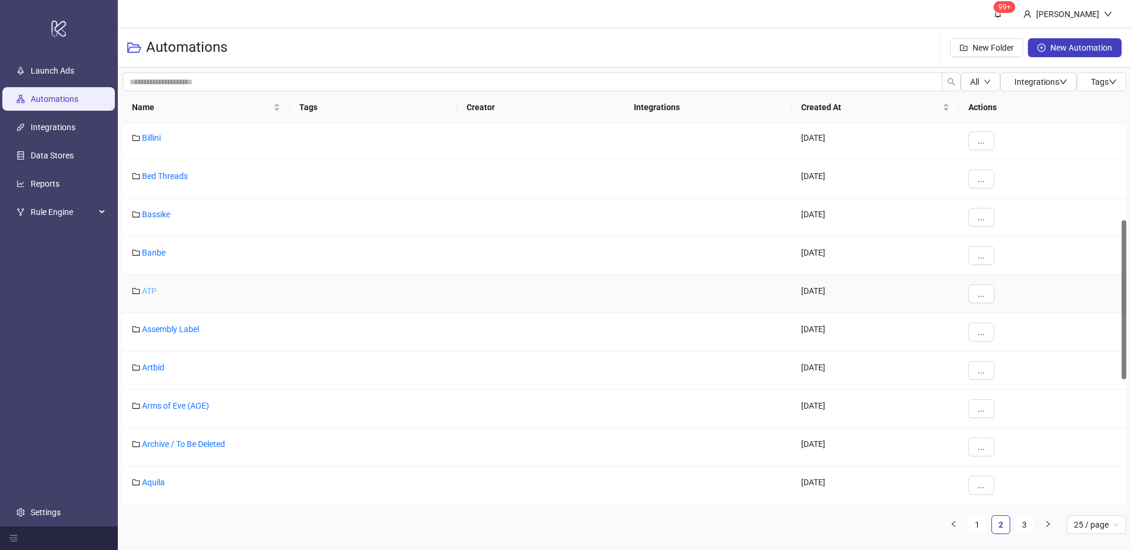  I want to click on a: Settings, so click(45, 513).